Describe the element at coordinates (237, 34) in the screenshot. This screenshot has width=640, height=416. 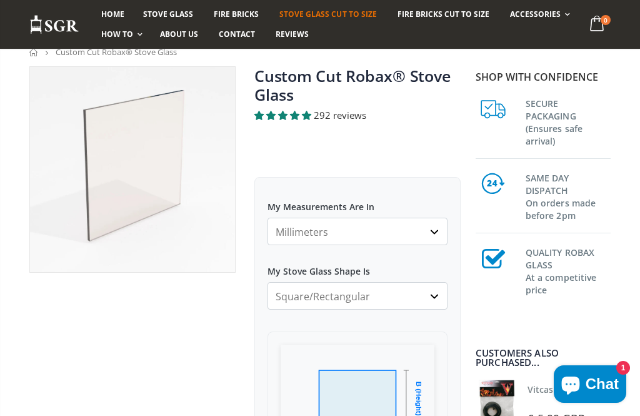
I see `a: Contact` at that location.